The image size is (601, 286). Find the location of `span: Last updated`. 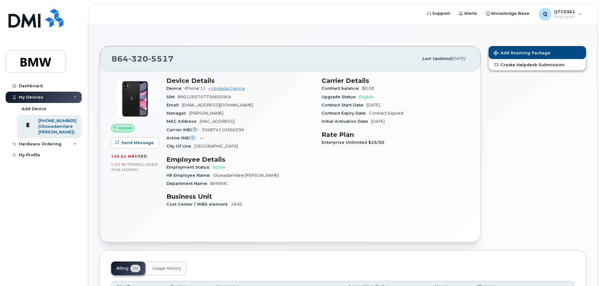

span: Last updated is located at coordinates (436, 58).